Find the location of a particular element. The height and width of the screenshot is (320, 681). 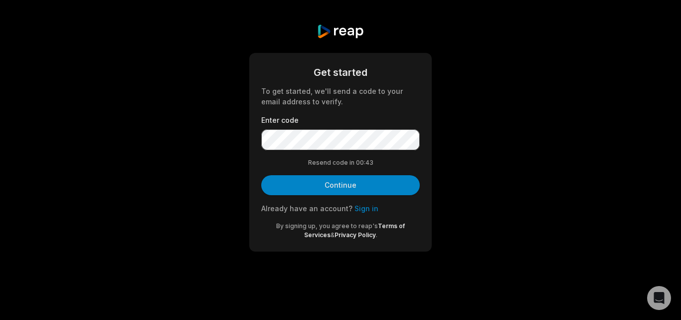

span: By signing up, you agree to reap's is located at coordinates (327, 225).